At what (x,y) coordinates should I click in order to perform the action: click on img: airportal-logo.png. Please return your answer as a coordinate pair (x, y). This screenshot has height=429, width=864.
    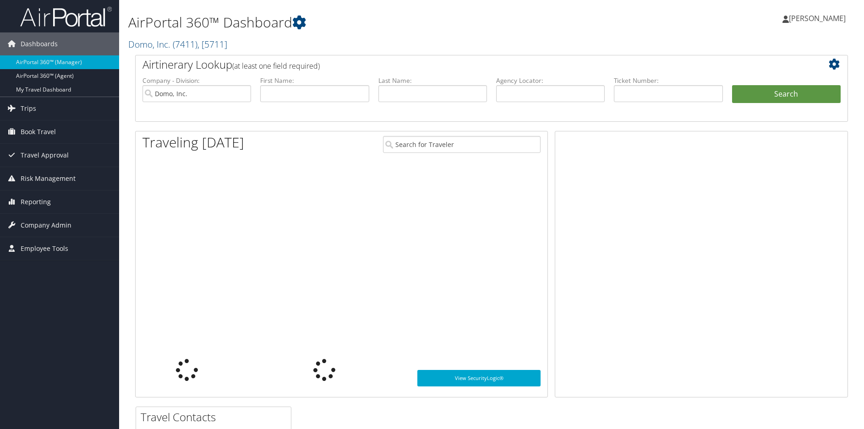
    Looking at the image, I should click on (66, 16).